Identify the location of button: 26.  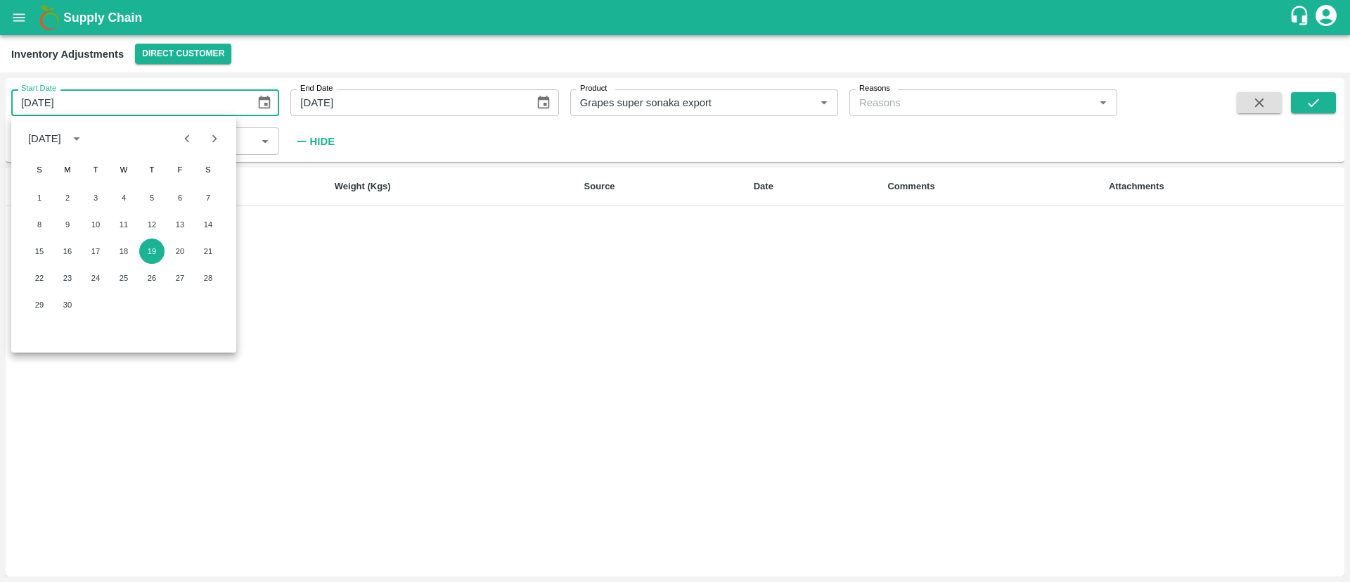
(152, 278).